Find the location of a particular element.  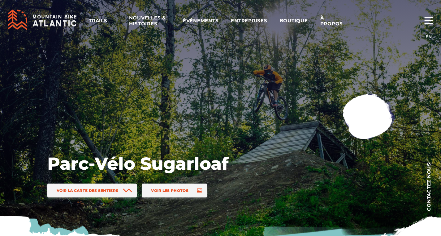

a: EN is located at coordinates (428, 37).